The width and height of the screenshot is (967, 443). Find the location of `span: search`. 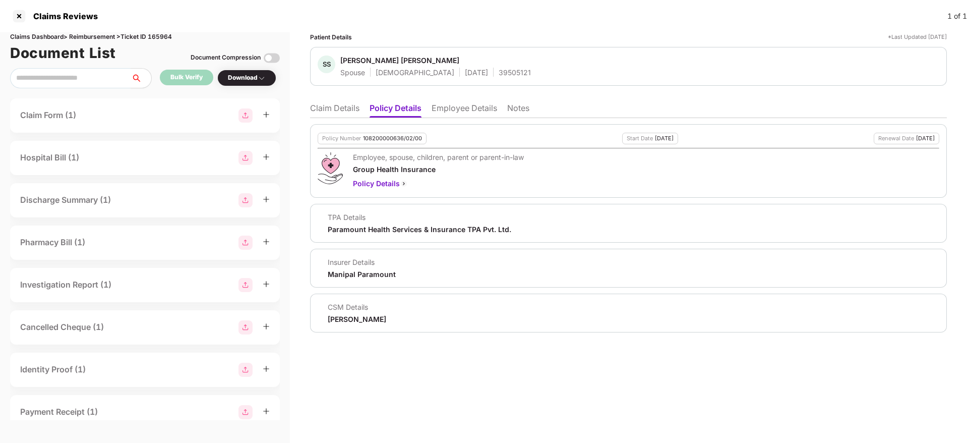

span: search is located at coordinates (141, 78).